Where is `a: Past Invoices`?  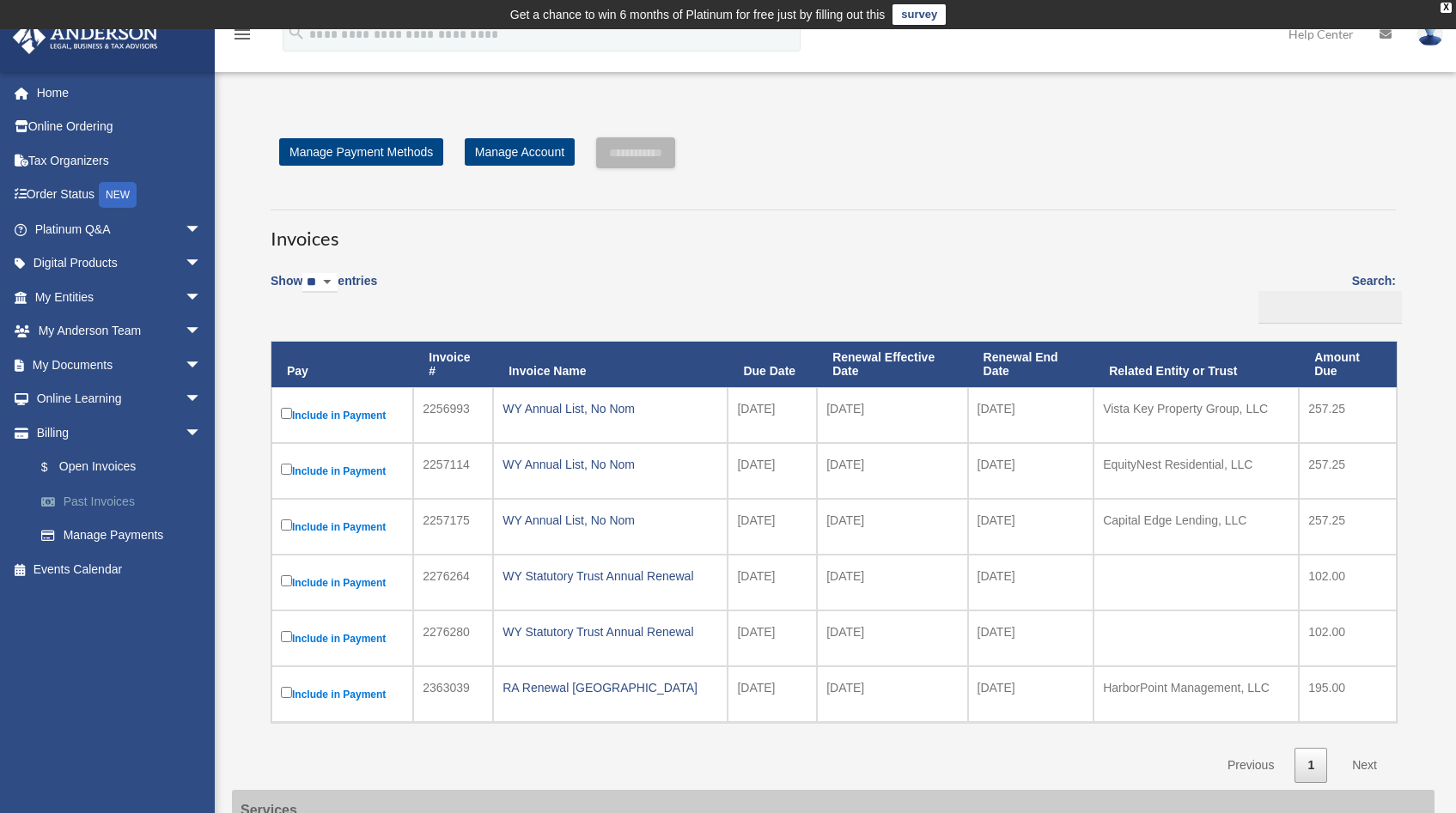
a: Past Invoices is located at coordinates (125, 502).